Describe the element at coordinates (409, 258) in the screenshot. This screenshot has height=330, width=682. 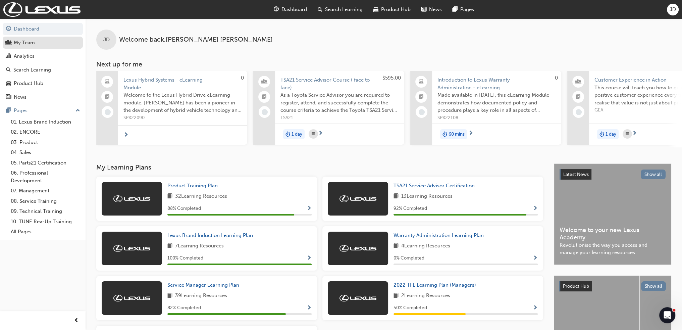
I see `span: 0 % Completed` at that location.